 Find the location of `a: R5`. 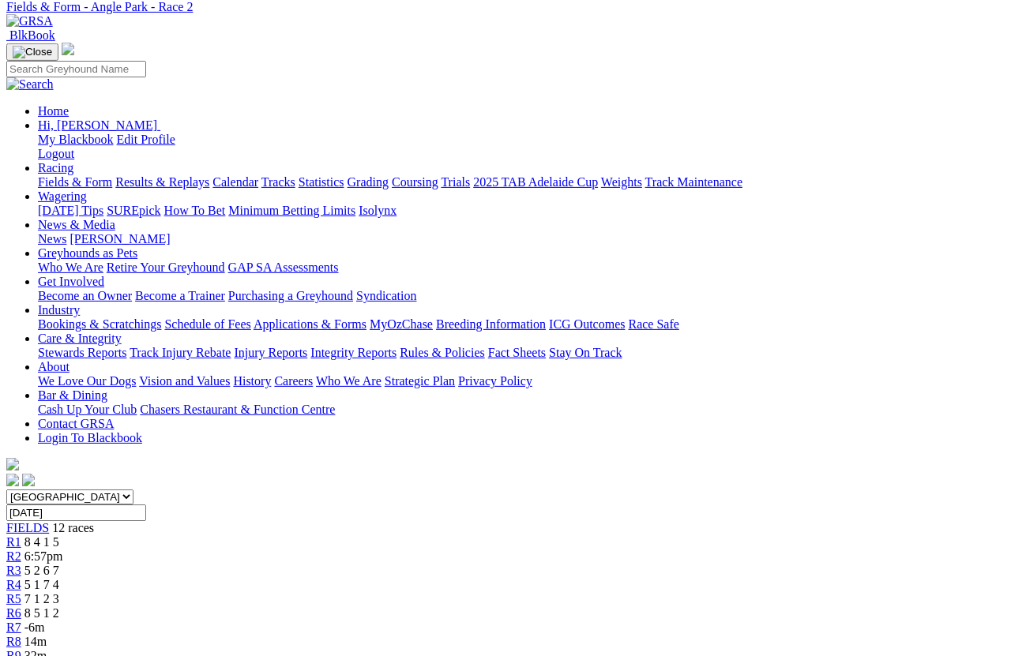

a: R5 is located at coordinates (13, 598).